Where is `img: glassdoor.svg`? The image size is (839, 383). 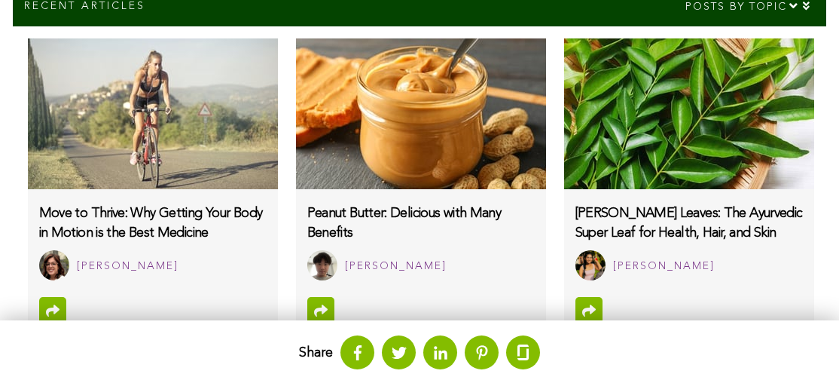
img: glassdoor.svg is located at coordinates (523, 352).